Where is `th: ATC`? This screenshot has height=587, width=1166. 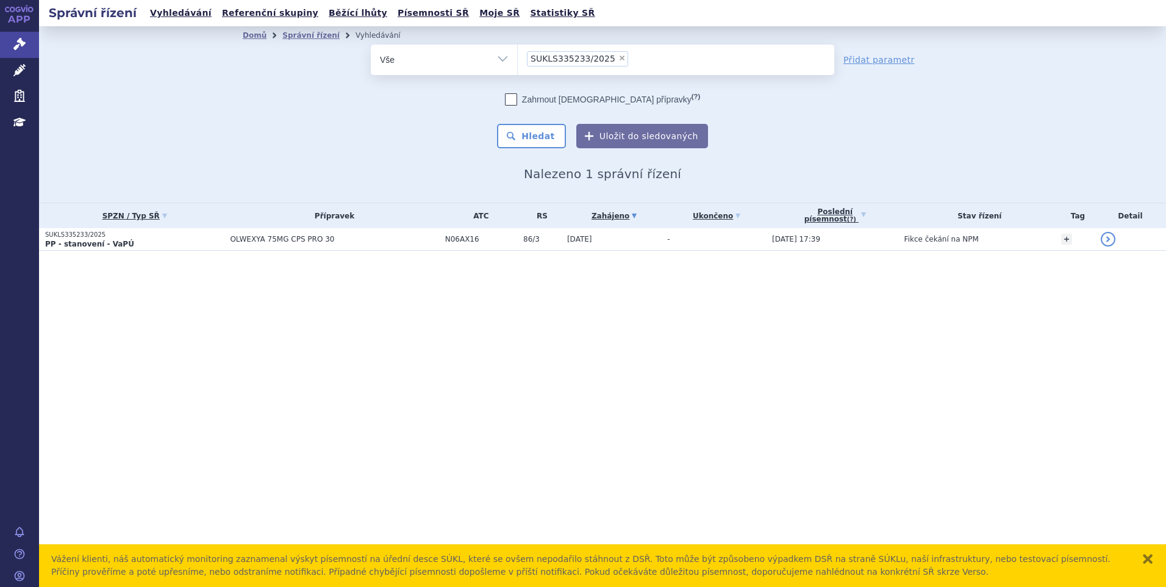 th: ATC is located at coordinates (478, 215).